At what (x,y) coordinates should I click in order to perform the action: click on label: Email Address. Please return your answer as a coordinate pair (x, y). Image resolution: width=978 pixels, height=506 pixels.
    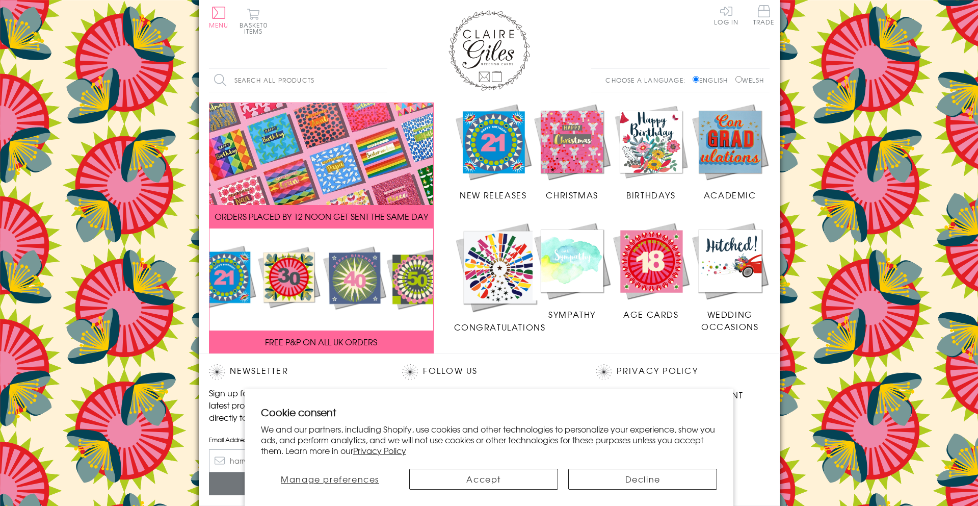
    Looking at the image, I should click on (296, 439).